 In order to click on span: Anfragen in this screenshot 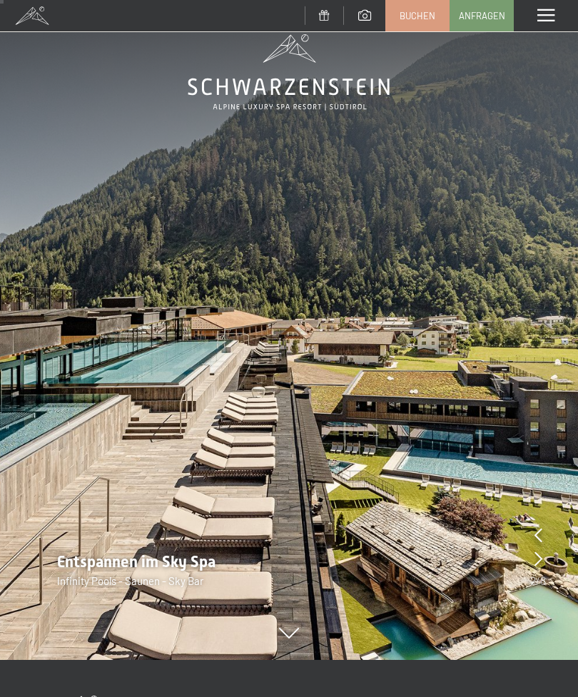, I will do `click(482, 16)`.